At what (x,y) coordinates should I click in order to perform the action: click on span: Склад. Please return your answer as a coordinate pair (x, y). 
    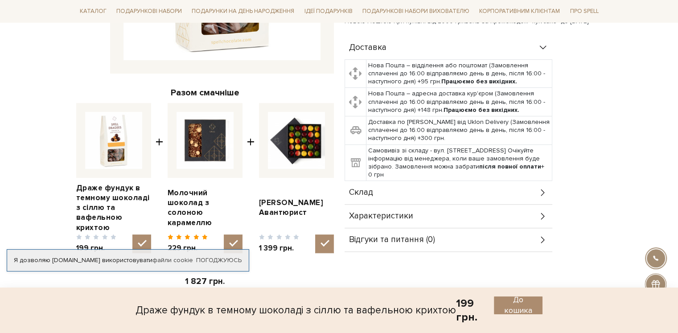
    Looking at the image, I should click on (361, 193).